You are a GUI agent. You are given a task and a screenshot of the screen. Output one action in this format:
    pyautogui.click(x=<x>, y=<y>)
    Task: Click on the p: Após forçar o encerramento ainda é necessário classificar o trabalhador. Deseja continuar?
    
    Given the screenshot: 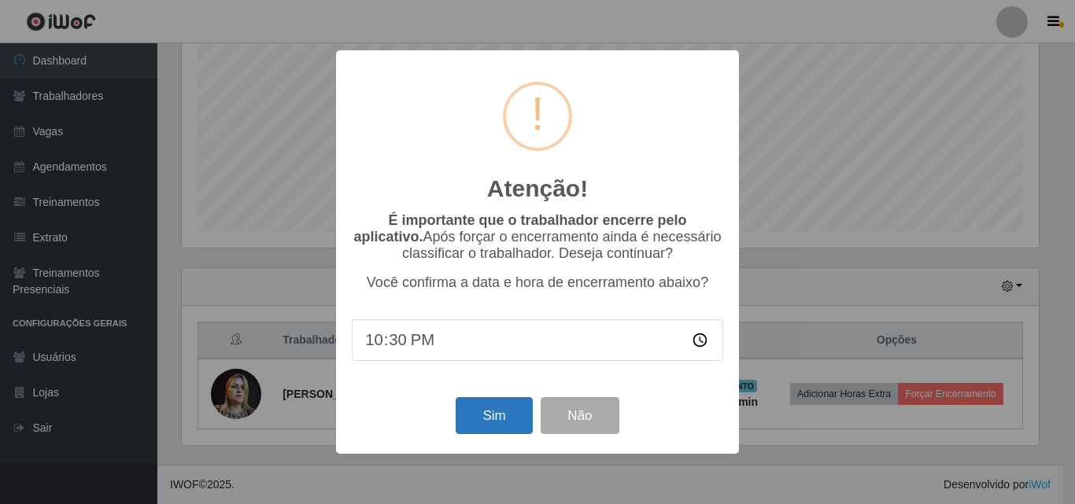 What is the action you would take?
    pyautogui.click(x=537, y=237)
    